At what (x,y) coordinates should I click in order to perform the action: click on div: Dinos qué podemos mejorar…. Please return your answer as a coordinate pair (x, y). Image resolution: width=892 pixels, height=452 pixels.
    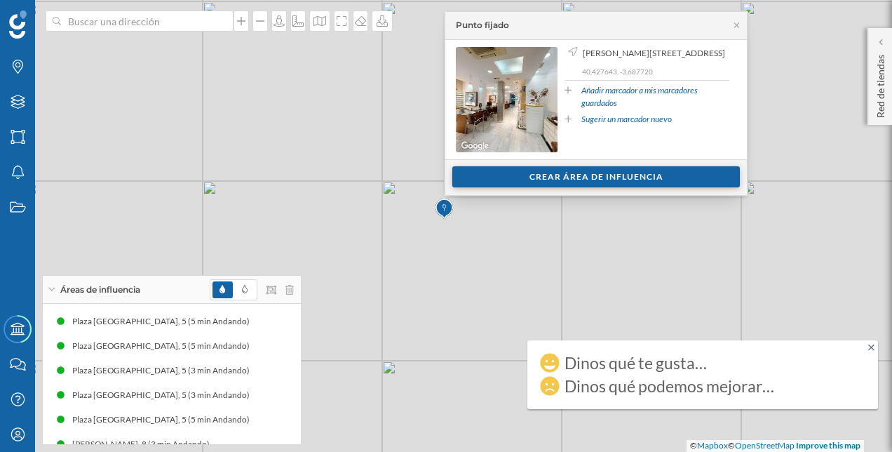
    Looking at the image, I should click on (669, 386).